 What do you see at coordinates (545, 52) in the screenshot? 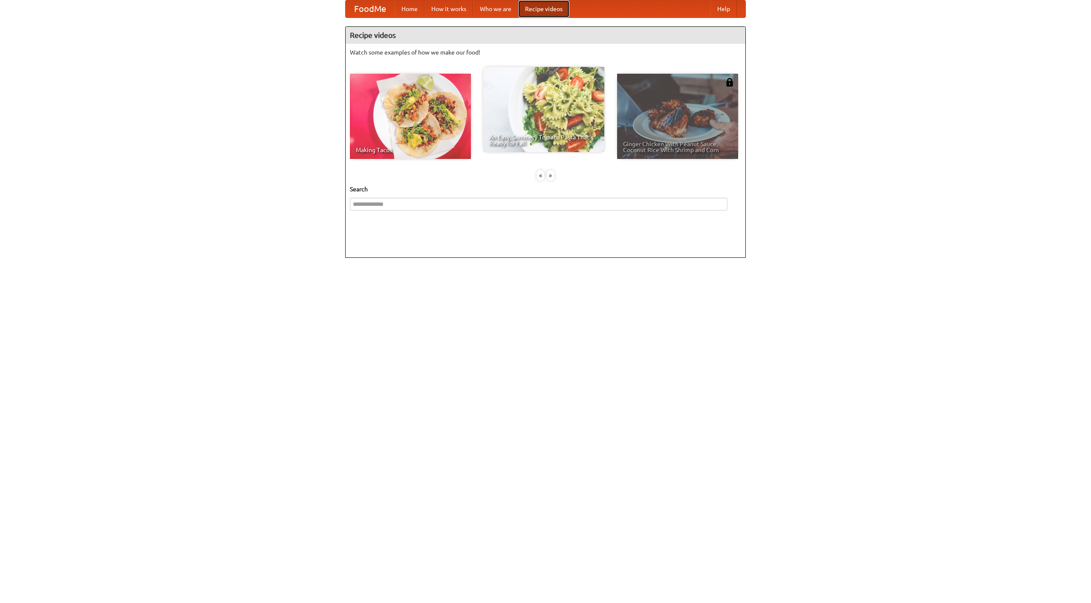
I see `p: Watch some examples of how we make our food!` at bounding box center [545, 52].